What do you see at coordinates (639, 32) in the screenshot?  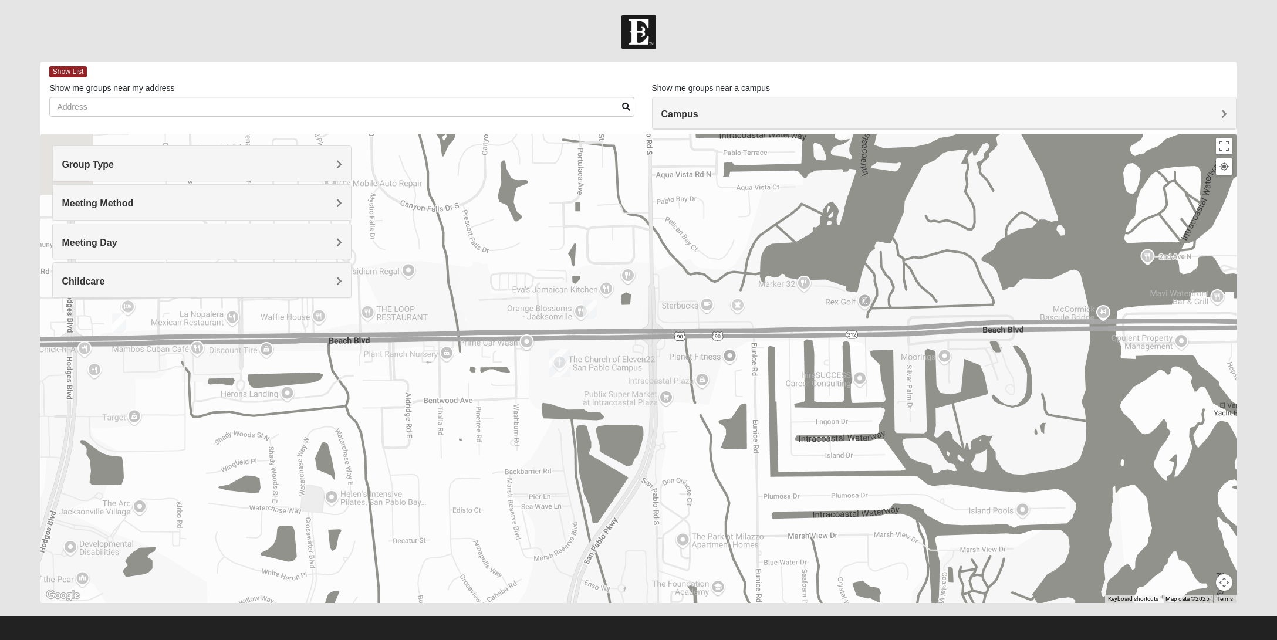 I see `img: Church of Eleven22 Logo` at bounding box center [639, 32].